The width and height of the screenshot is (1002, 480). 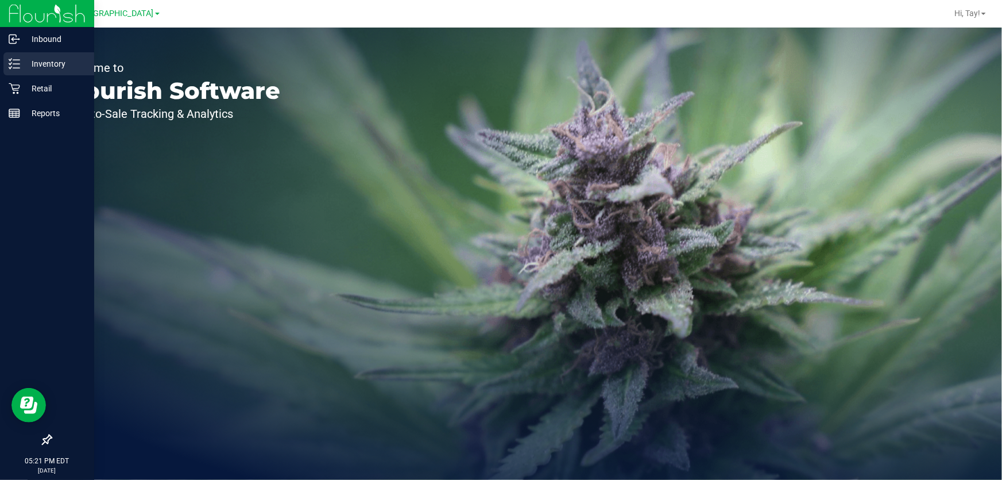 What do you see at coordinates (14, 88) in the screenshot?
I see `inline-svg: Retail` at bounding box center [14, 88].